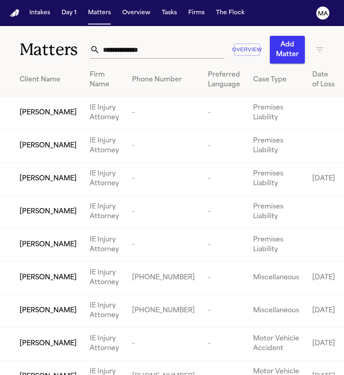 The image size is (344, 375). Describe the element at coordinates (230, 13) in the screenshot. I see `a: The Flock` at that location.